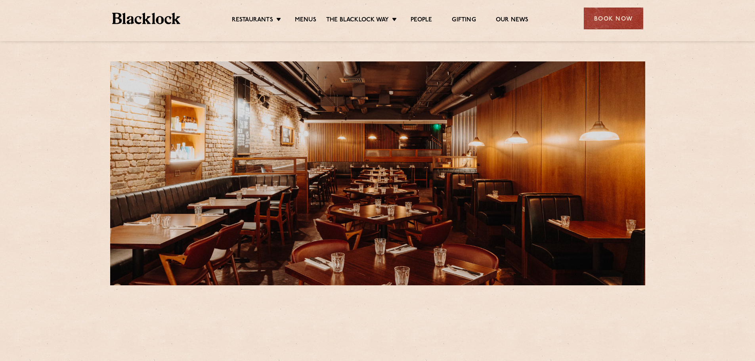 This screenshot has height=361, width=755. What do you see at coordinates (421, 21) in the screenshot?
I see `a: People` at bounding box center [421, 21].